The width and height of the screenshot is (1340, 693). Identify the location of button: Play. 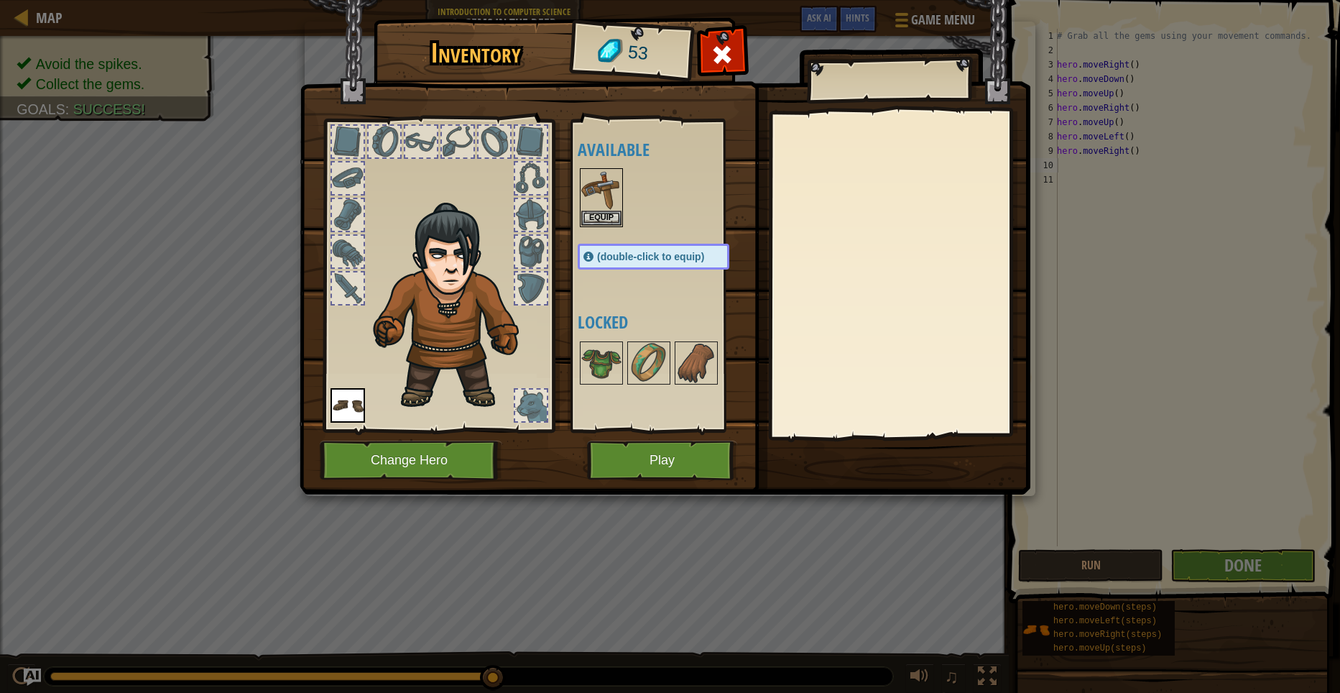
(662, 460).